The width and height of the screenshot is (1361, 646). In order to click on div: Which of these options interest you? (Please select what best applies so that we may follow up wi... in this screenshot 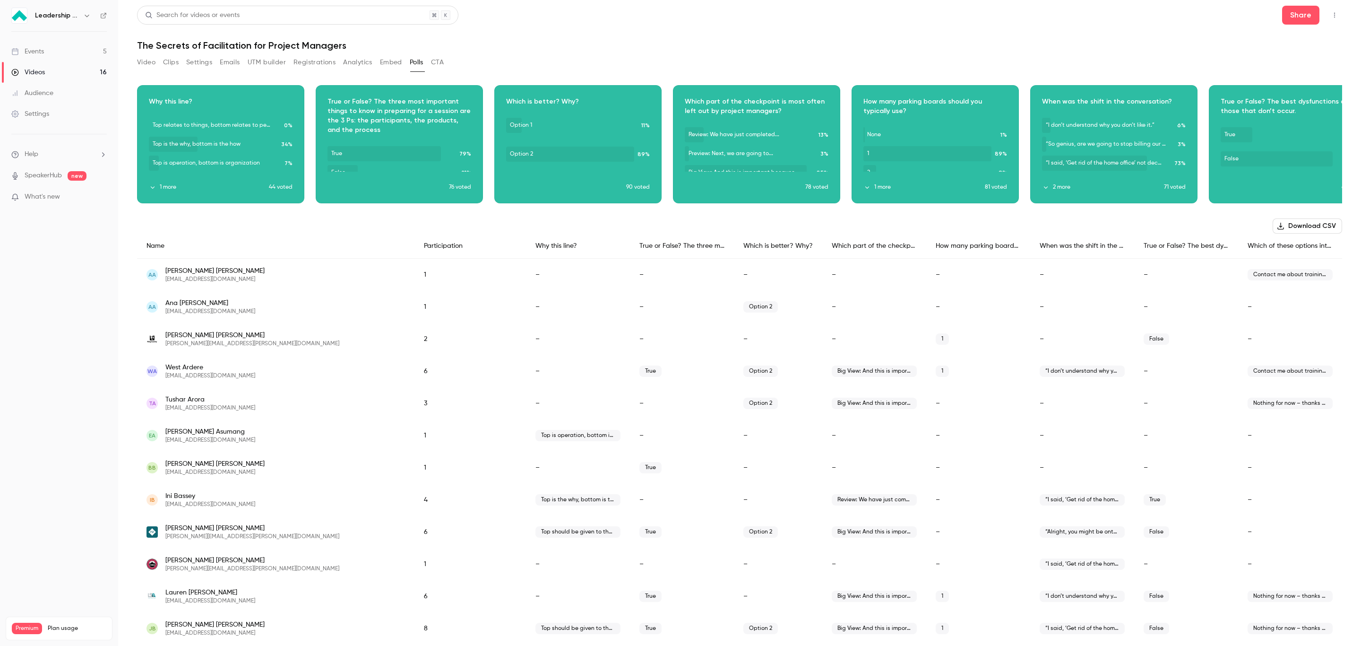, I will do `click(1290, 246)`.